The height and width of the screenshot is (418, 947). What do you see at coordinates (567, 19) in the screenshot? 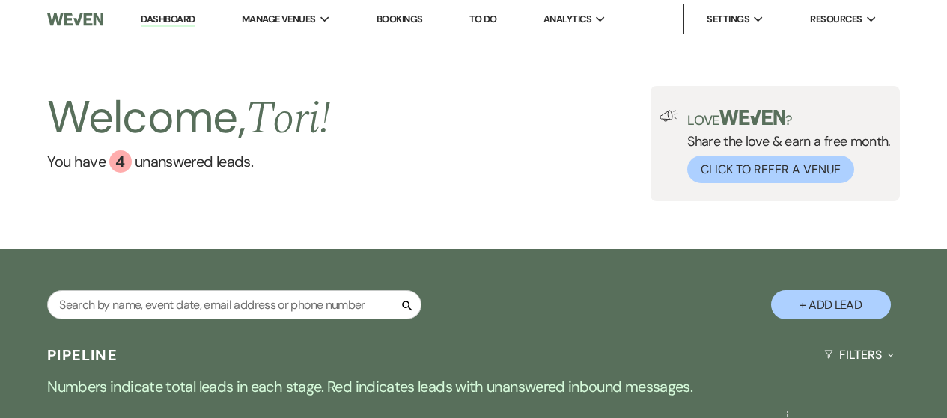
I see `span: Analytics` at bounding box center [567, 19].